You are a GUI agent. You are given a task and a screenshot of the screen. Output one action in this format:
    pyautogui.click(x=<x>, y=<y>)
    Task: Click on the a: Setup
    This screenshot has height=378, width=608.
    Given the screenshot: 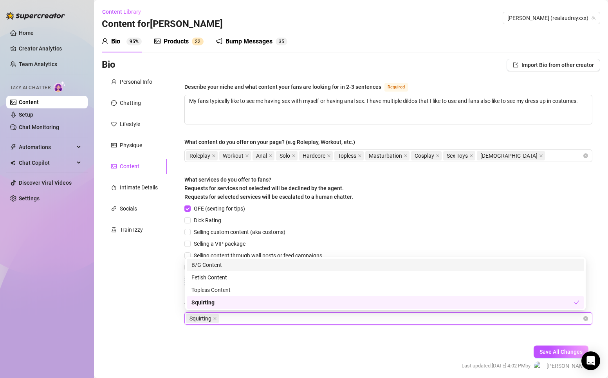 What is the action you would take?
    pyautogui.click(x=26, y=115)
    